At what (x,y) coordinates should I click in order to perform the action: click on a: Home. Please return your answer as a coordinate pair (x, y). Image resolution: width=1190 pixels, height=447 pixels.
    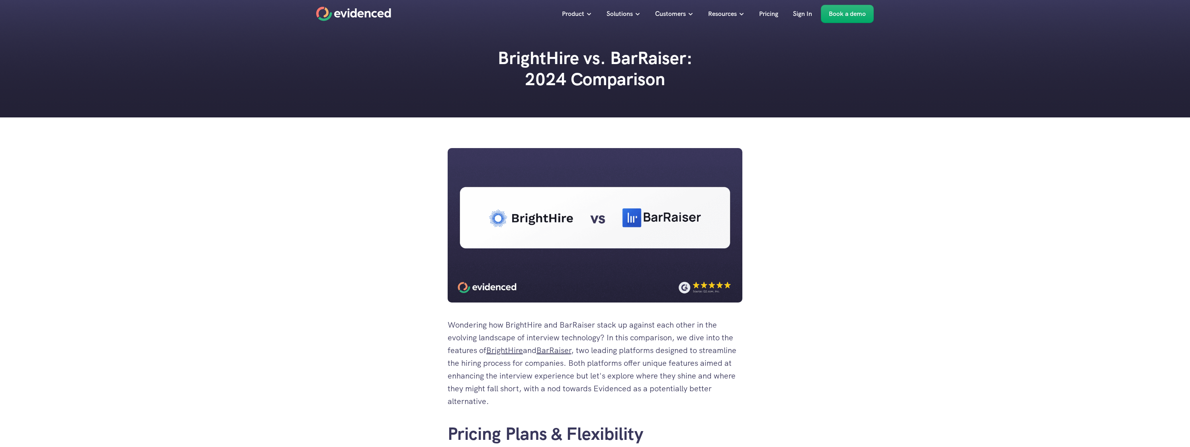
    Looking at the image, I should click on (354, 14).